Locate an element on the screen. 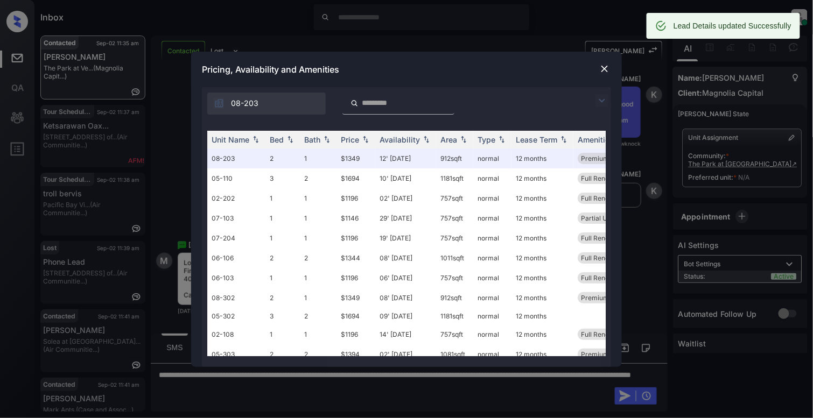 This screenshot has height=418, width=813. td: $1394 is located at coordinates (356, 354).